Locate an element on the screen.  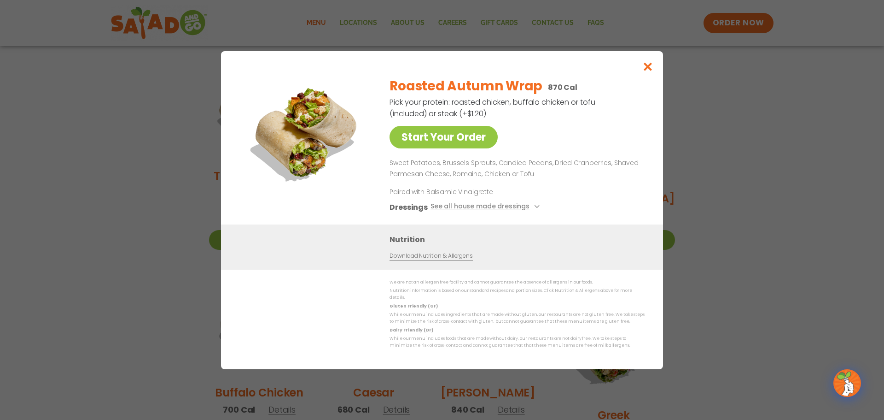
p: While our menu includes ingredients that are made without gluten, our restaurants are not gluten ... is located at coordinates (517, 318).